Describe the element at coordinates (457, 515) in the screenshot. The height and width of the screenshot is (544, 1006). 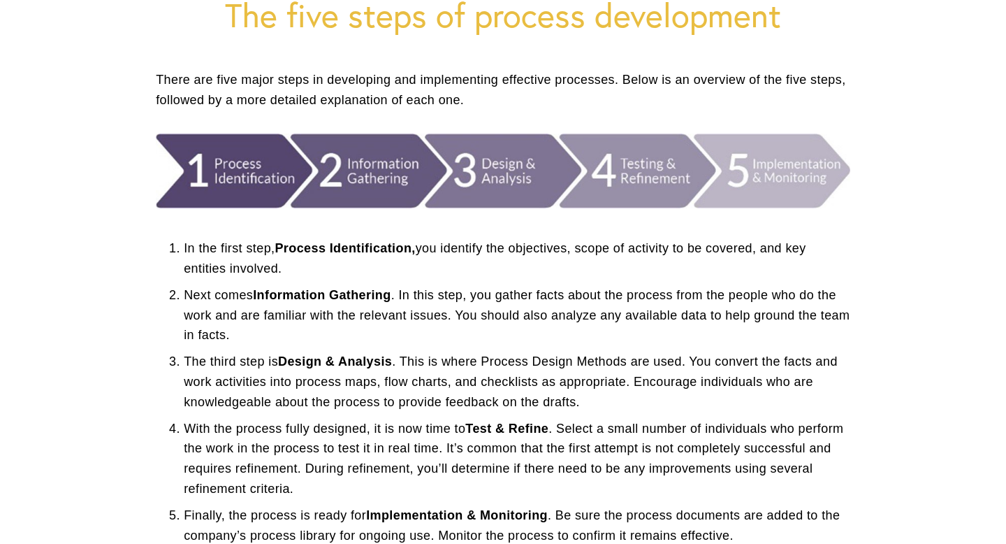
I see `strong: Implementation & Monitoring` at that location.